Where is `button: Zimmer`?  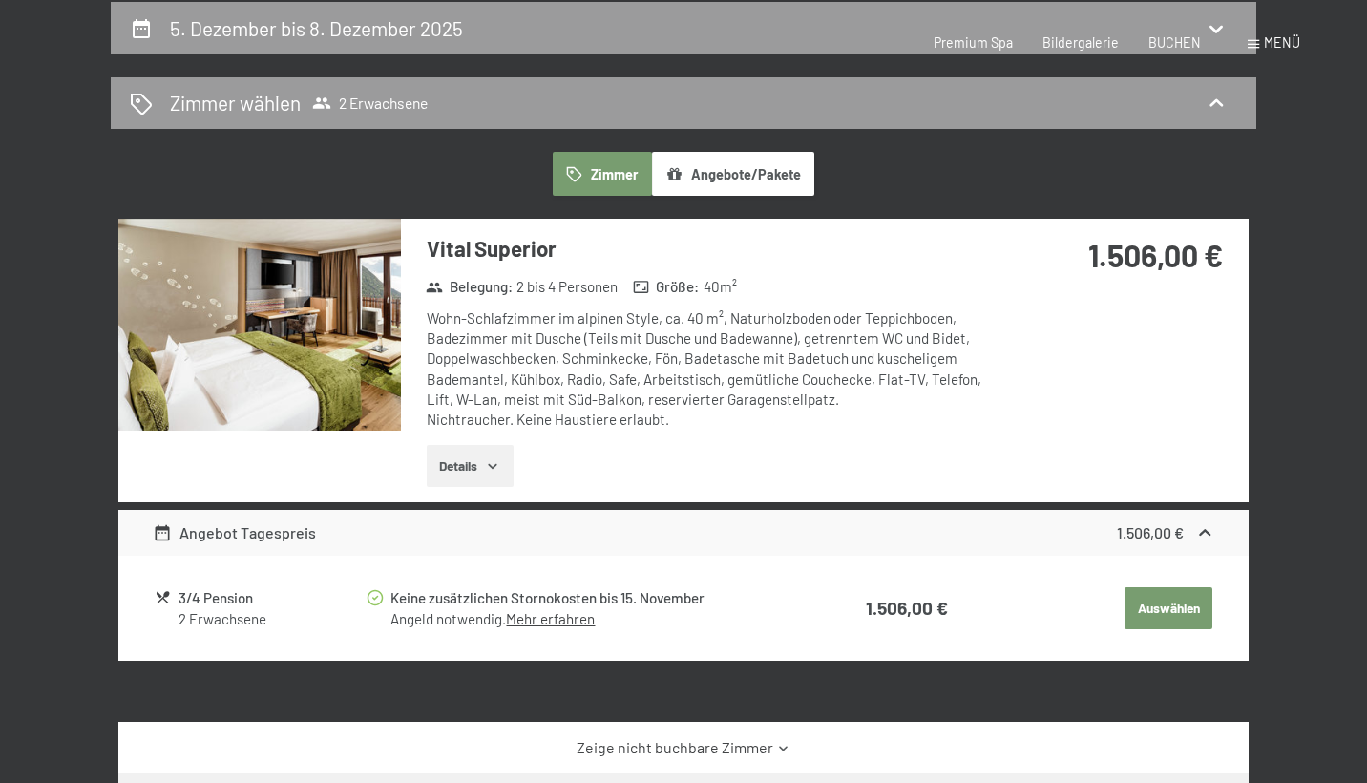
button: Zimmer is located at coordinates (602, 174).